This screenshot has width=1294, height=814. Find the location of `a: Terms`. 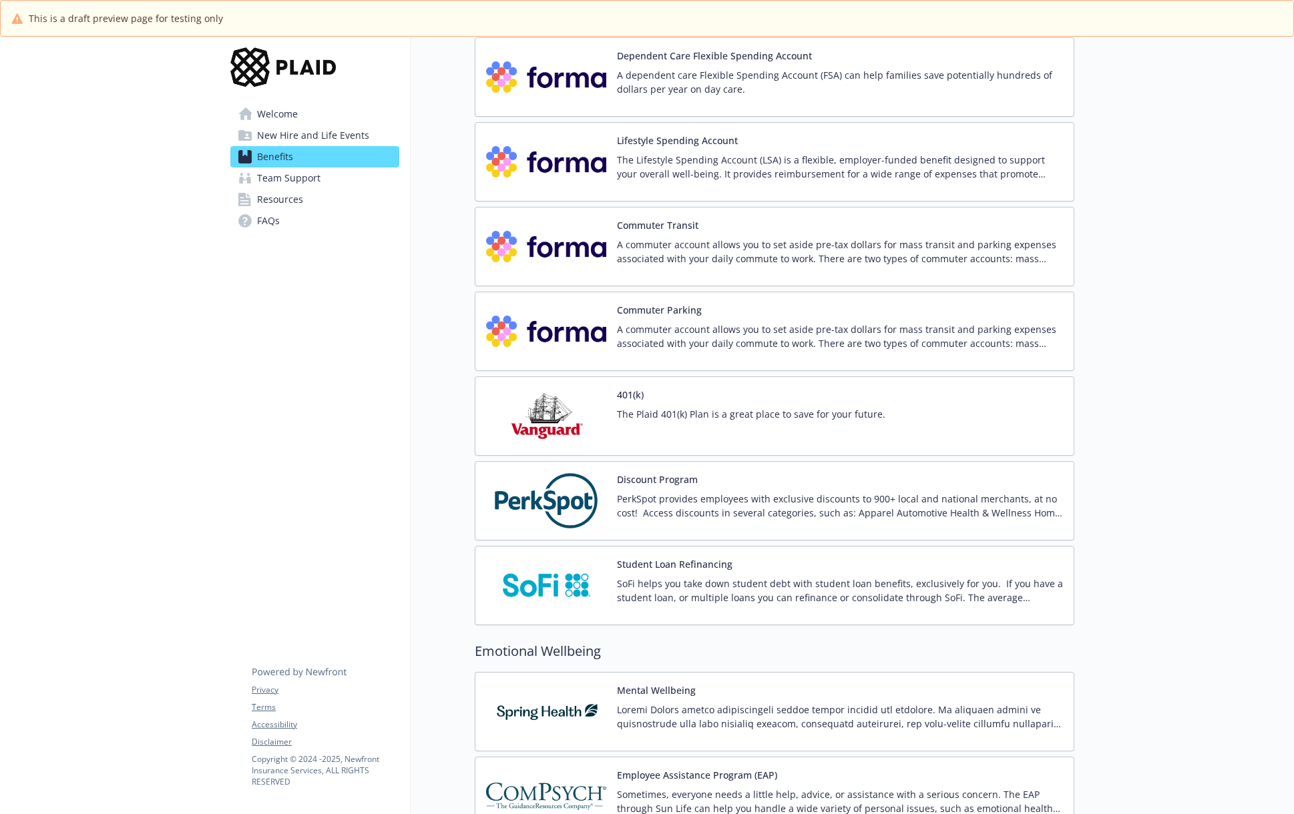

a: Terms is located at coordinates (325, 708).